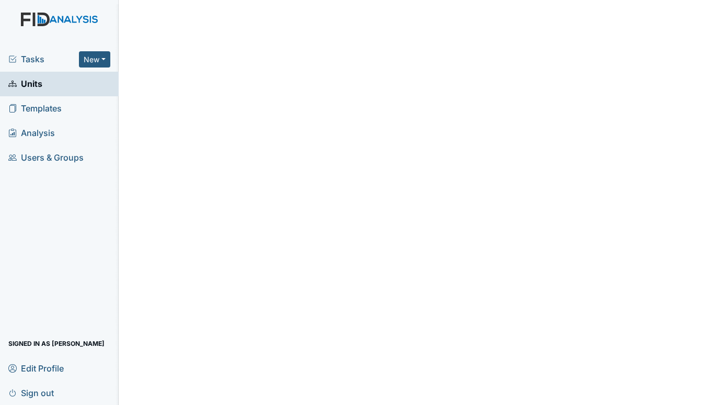 Image resolution: width=712 pixels, height=405 pixels. What do you see at coordinates (95, 59) in the screenshot?
I see `button: New` at bounding box center [95, 59].